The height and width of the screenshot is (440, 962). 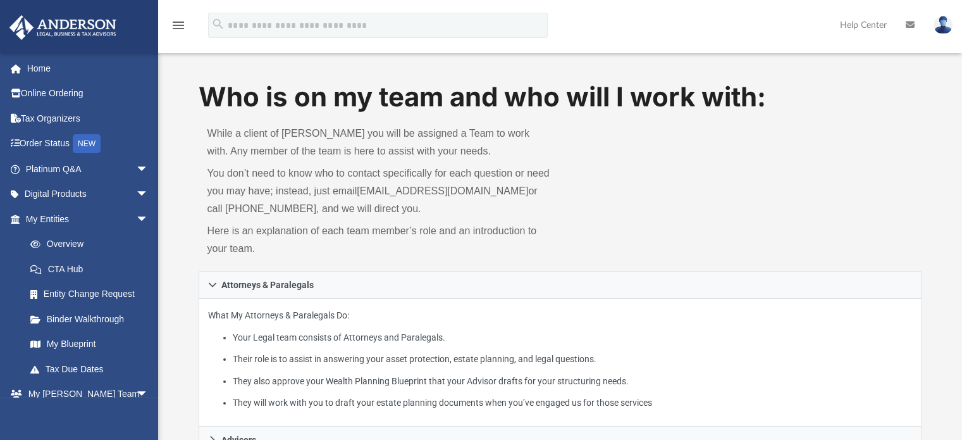 What do you see at coordinates (573, 381) in the screenshot?
I see `li: They also approve your Wealth Planning Blueprint that your Advisor drafts for your structuring ne...` at bounding box center [573, 381].